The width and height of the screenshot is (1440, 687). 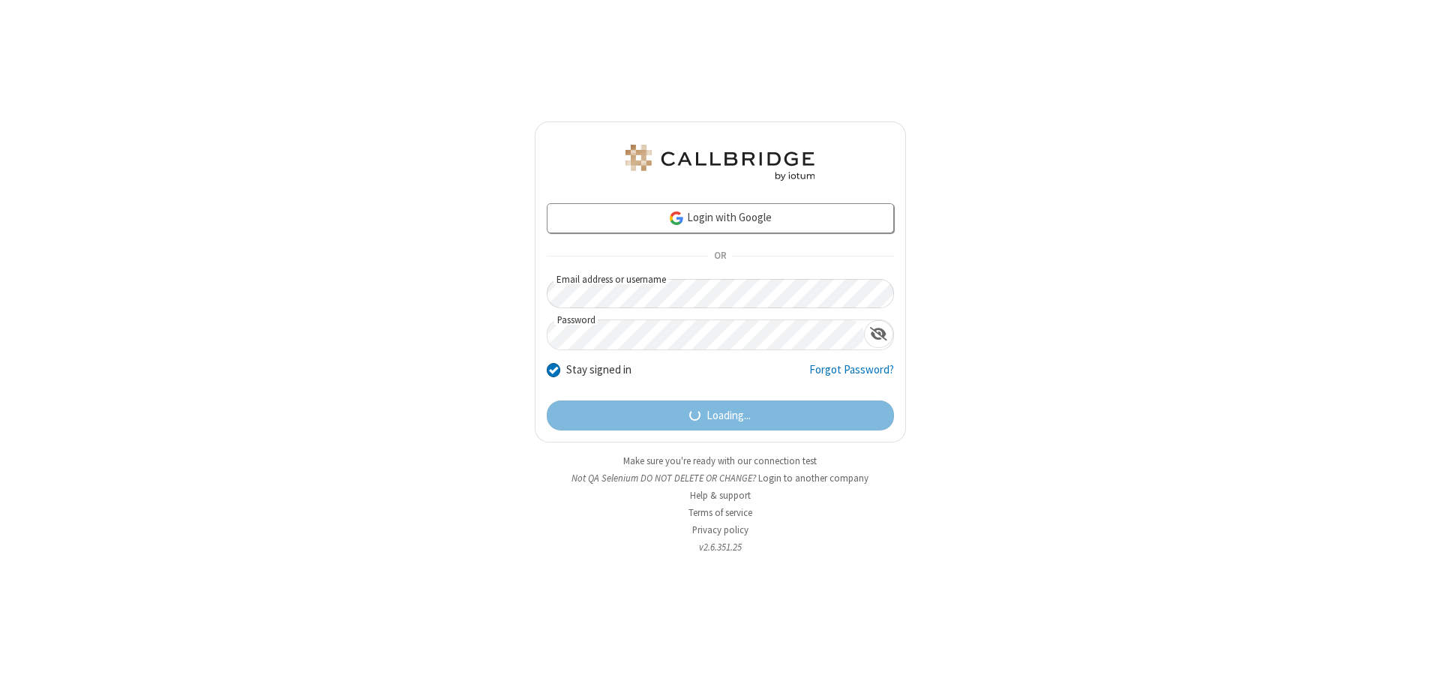 What do you see at coordinates (720, 257) in the screenshot?
I see `span: OR` at bounding box center [720, 257].